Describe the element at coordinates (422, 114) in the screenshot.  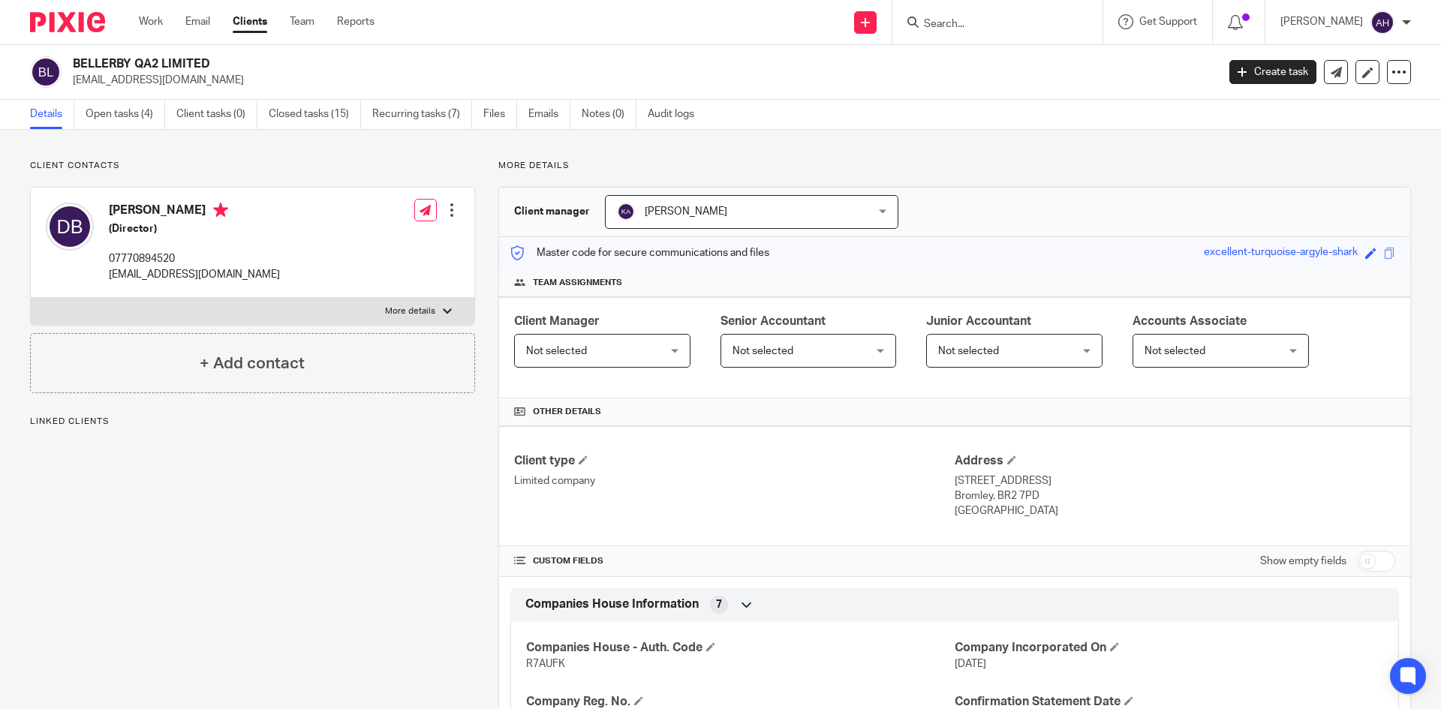
I see `a: Recurring tasks (7)` at that location.